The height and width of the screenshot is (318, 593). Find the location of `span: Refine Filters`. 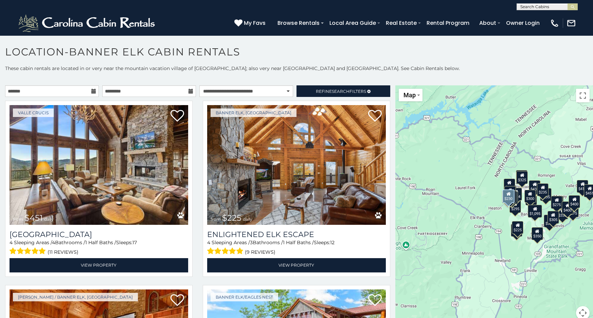

span: Refine Filters is located at coordinates (341, 91).